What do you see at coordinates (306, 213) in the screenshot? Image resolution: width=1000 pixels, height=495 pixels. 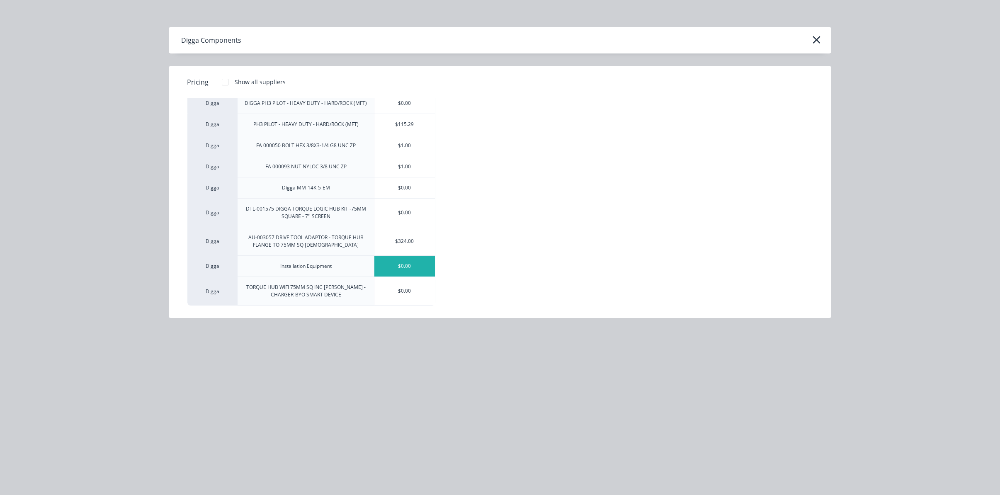 I see `div: DTL-001575 DIGGA TORQUE LOGIC HUB KIT -75MM SQUARE - 7'' SCREEN` at bounding box center [306, 213].